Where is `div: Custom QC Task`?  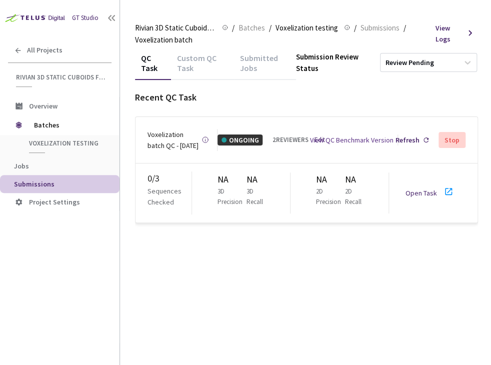 div: Custom QC Task is located at coordinates (203, 67).